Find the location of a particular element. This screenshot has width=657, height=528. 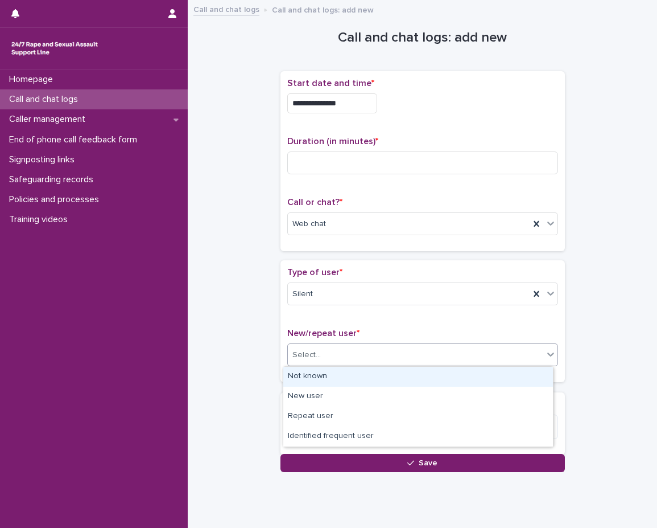

p: End of phone call feedback form is located at coordinates (75, 139).